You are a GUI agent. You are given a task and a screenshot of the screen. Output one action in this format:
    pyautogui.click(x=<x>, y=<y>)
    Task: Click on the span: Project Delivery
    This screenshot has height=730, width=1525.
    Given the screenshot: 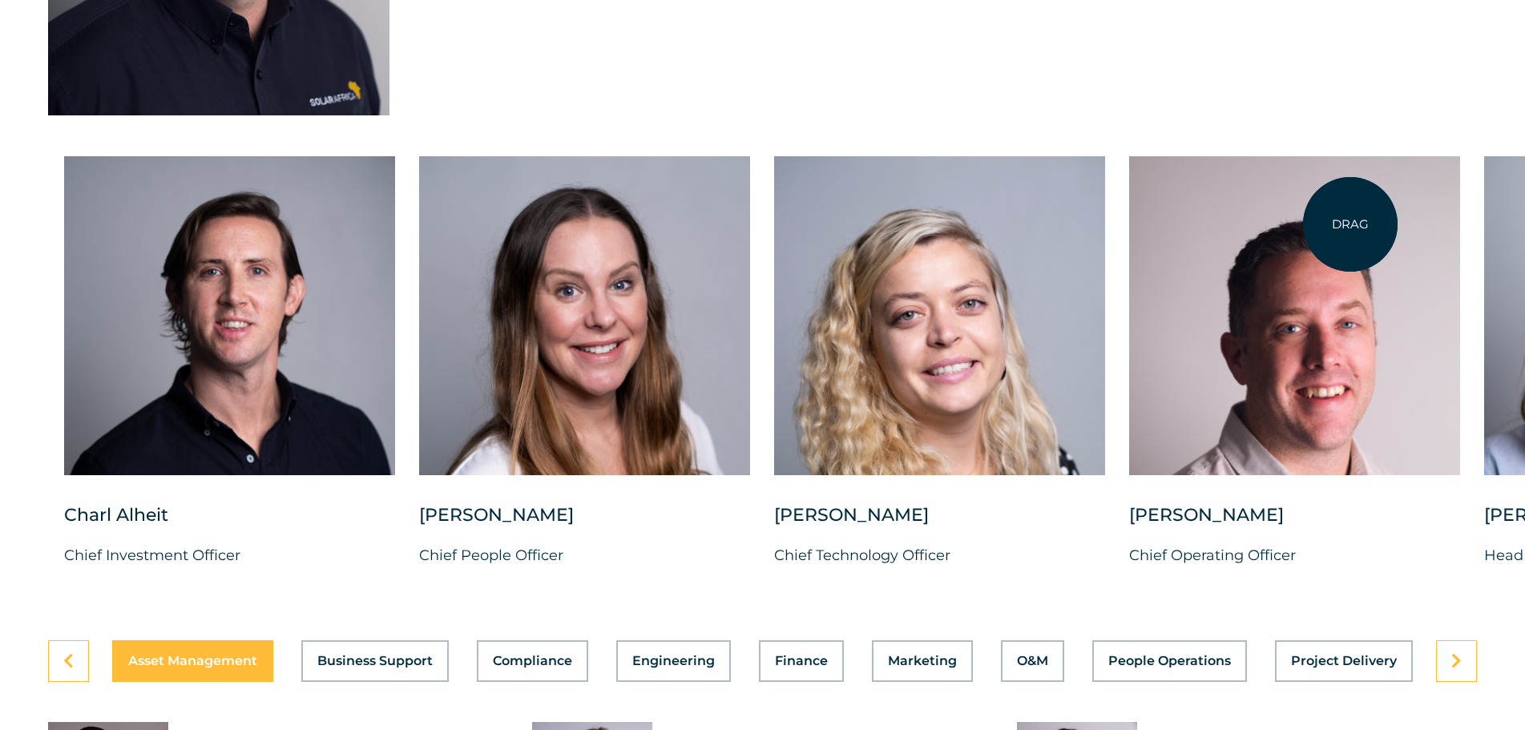 What is the action you would take?
    pyautogui.click(x=1344, y=661)
    